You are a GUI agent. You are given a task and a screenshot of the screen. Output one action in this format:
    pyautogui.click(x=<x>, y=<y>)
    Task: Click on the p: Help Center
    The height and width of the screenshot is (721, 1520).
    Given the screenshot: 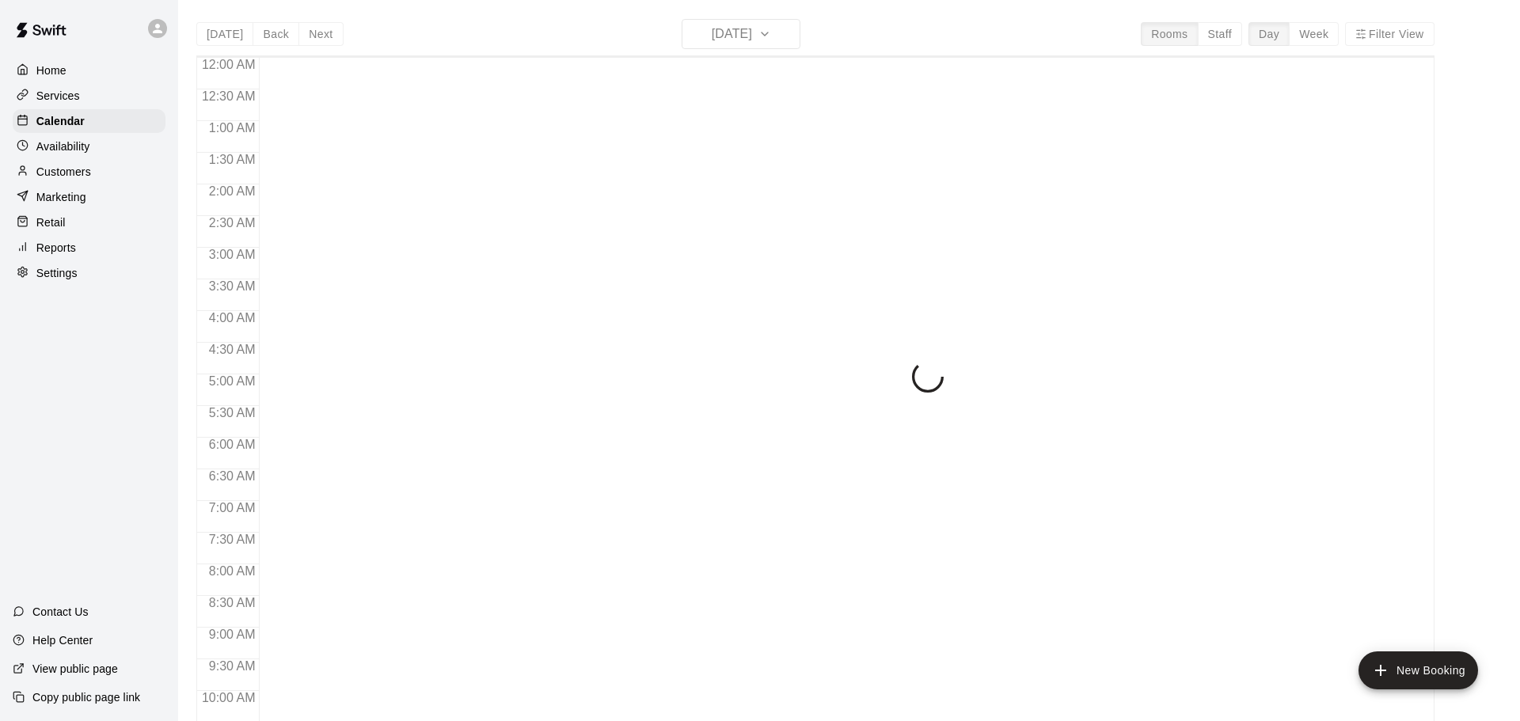 What is the action you would take?
    pyautogui.click(x=63, y=641)
    